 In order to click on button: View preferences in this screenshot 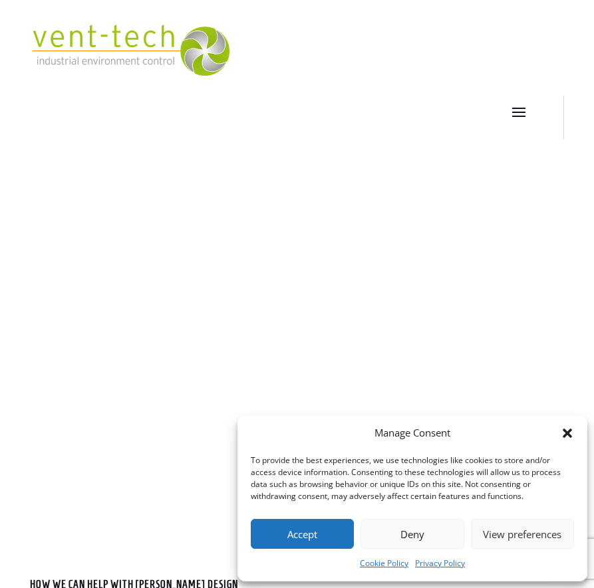, I will do `click(522, 534)`.